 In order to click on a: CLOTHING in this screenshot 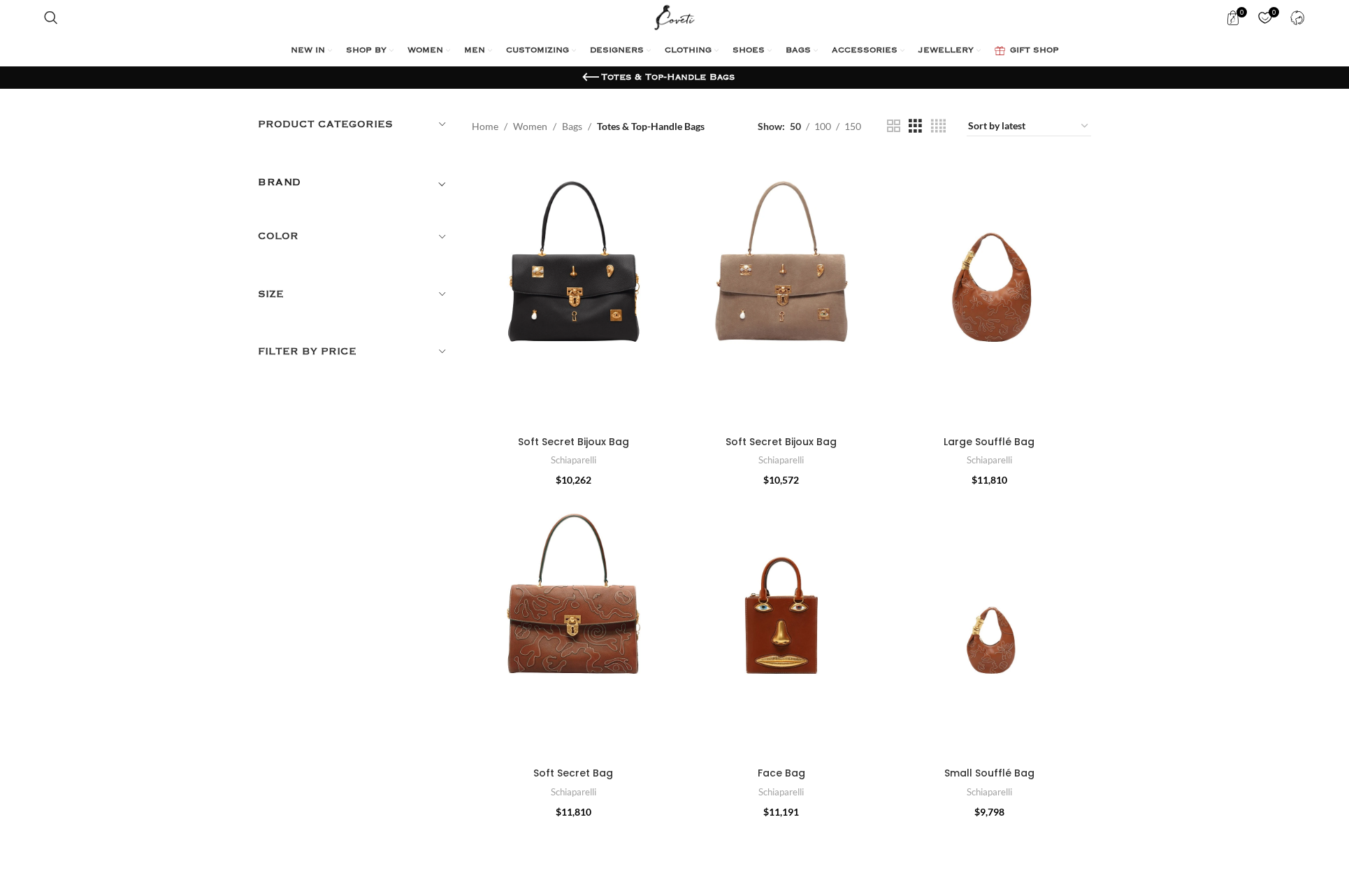, I will do `click(691, 51)`.